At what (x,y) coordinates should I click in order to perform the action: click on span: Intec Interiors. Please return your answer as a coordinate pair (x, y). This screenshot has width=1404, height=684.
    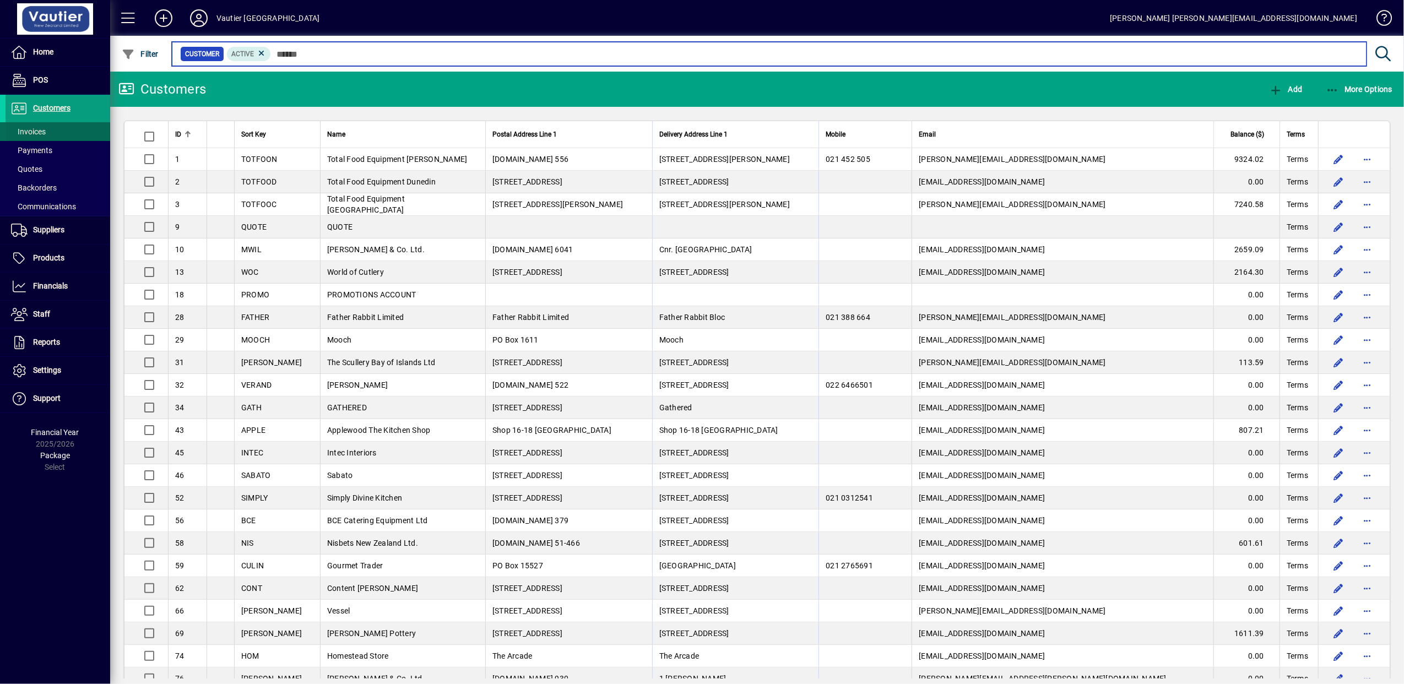
    Looking at the image, I should click on (352, 453).